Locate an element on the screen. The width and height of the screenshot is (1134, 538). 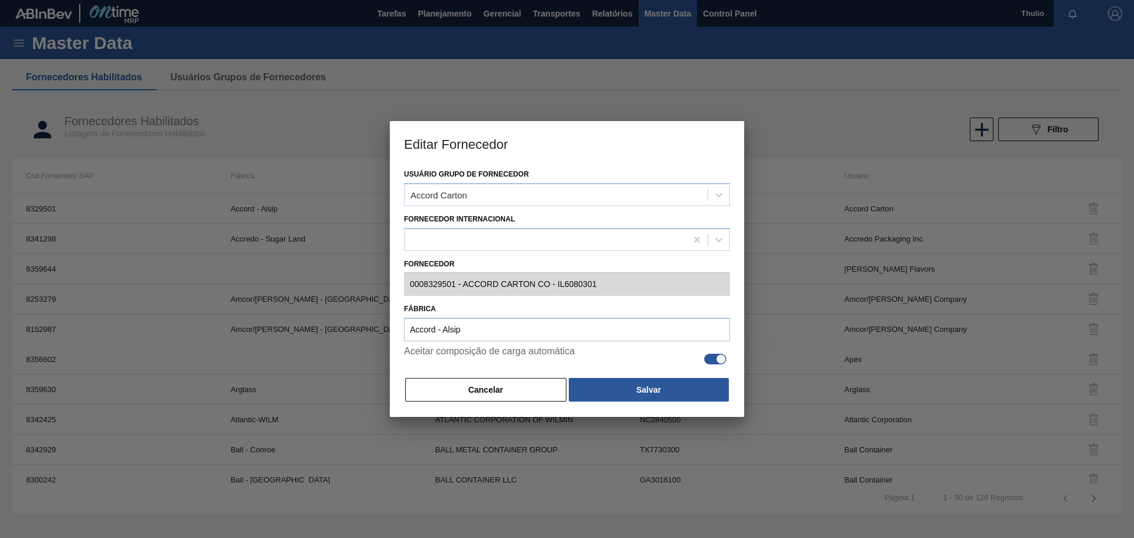
label: Aceitar composição de carga automática is located at coordinates (489, 359).